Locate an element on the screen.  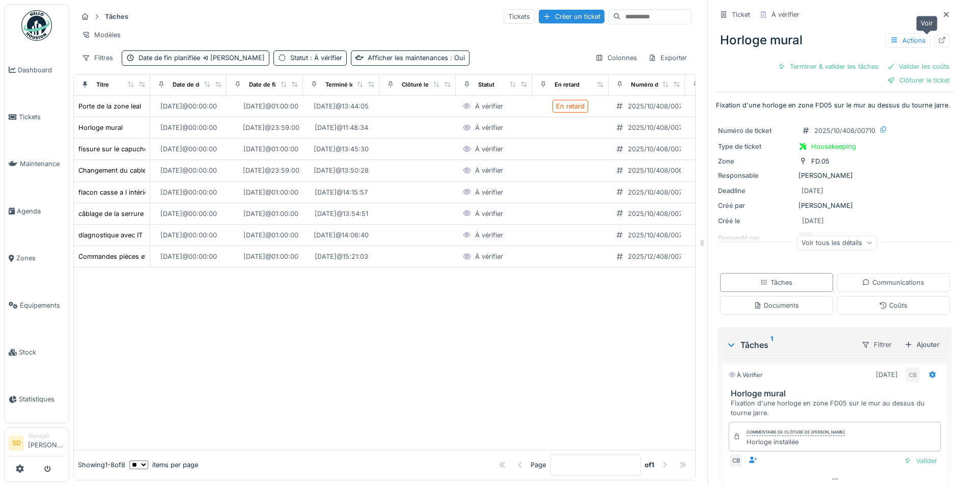
a: Maintenance is located at coordinates (37, 164).